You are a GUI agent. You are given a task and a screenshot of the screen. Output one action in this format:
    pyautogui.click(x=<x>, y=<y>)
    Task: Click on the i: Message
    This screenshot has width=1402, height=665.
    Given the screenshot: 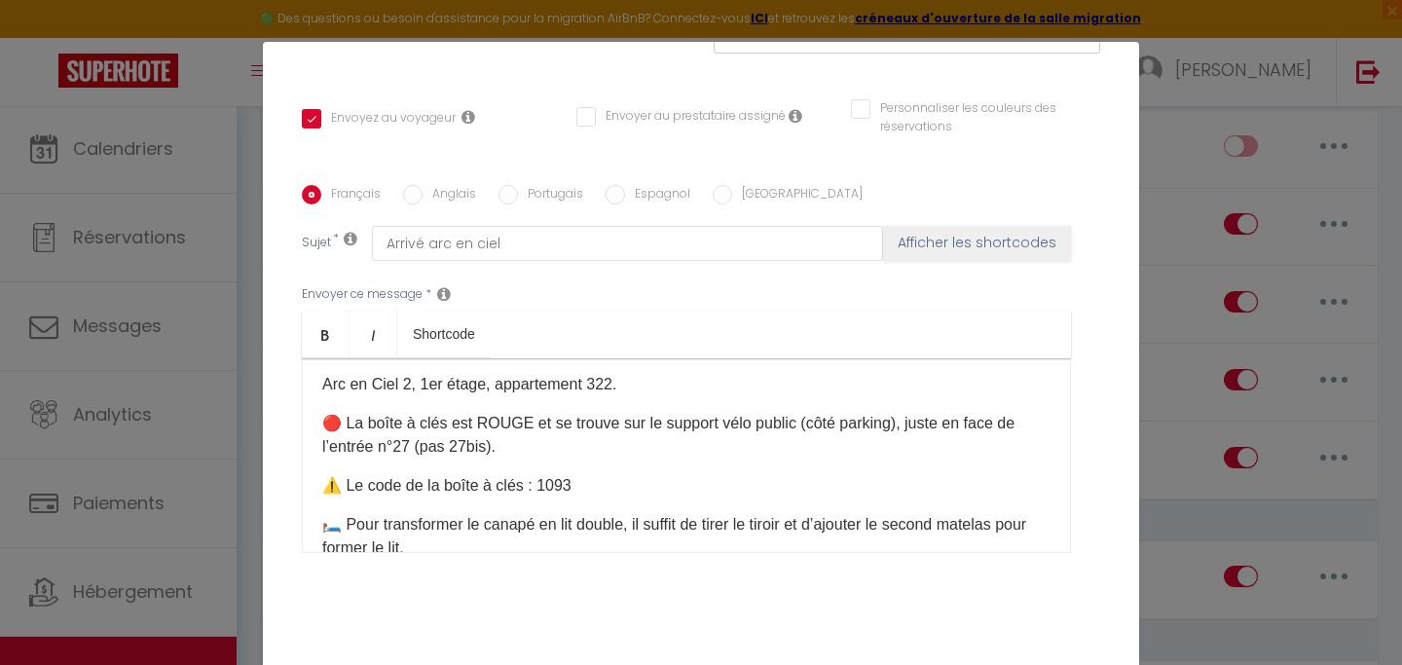 What is the action you would take?
    pyautogui.click(x=444, y=294)
    